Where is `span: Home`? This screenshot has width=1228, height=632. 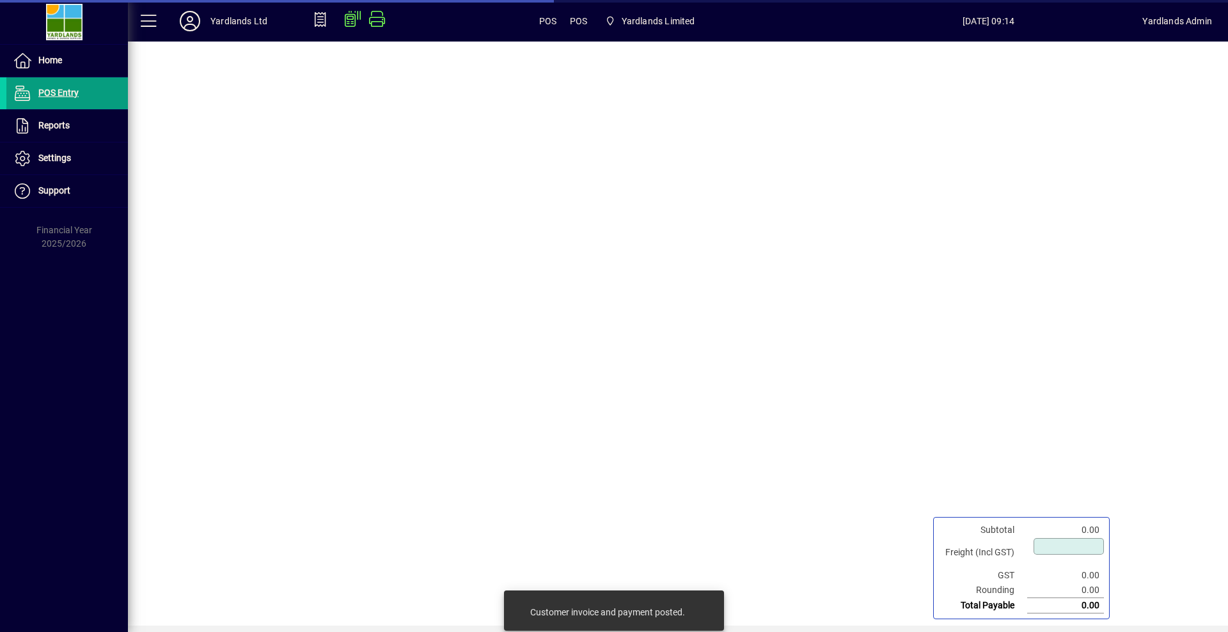 span: Home is located at coordinates (50, 60).